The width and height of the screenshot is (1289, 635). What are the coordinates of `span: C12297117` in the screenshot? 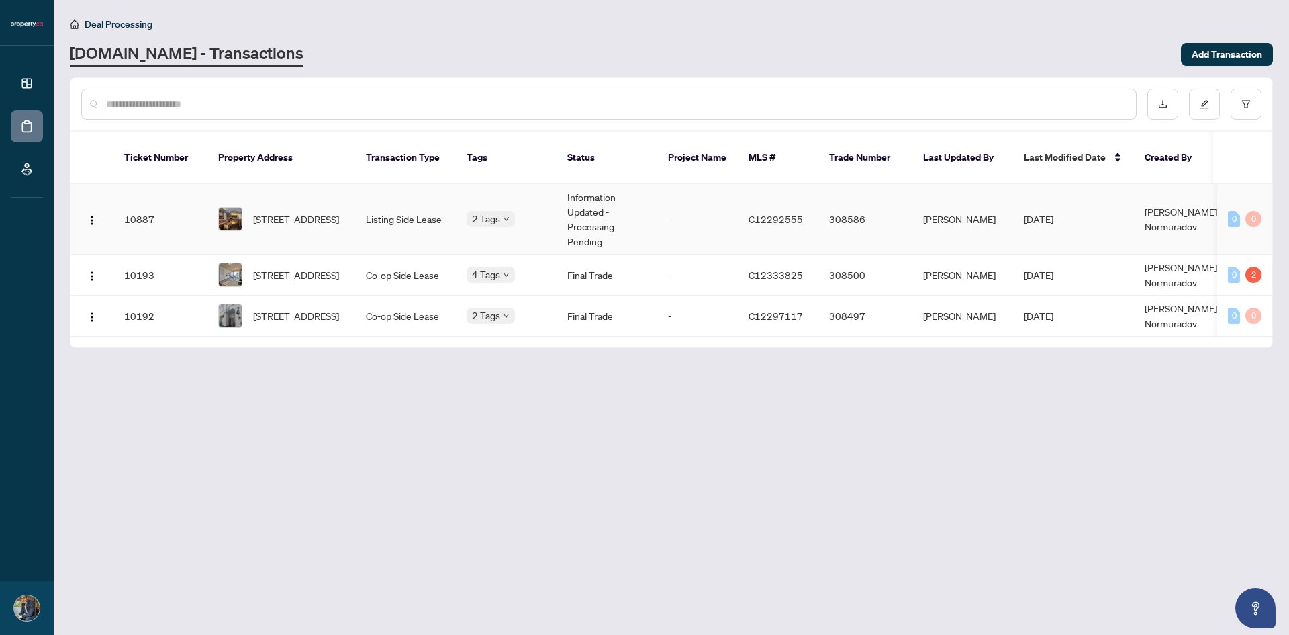 It's located at (776, 316).